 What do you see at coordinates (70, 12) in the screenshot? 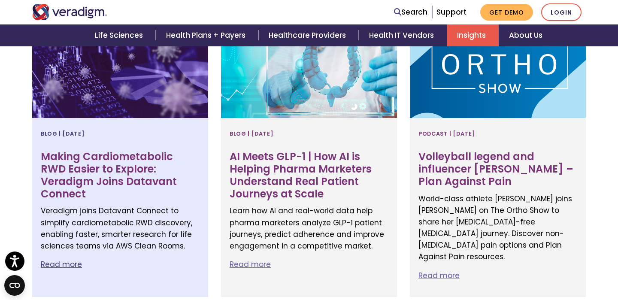
I see `img: Veradigm logo` at bounding box center [70, 12].